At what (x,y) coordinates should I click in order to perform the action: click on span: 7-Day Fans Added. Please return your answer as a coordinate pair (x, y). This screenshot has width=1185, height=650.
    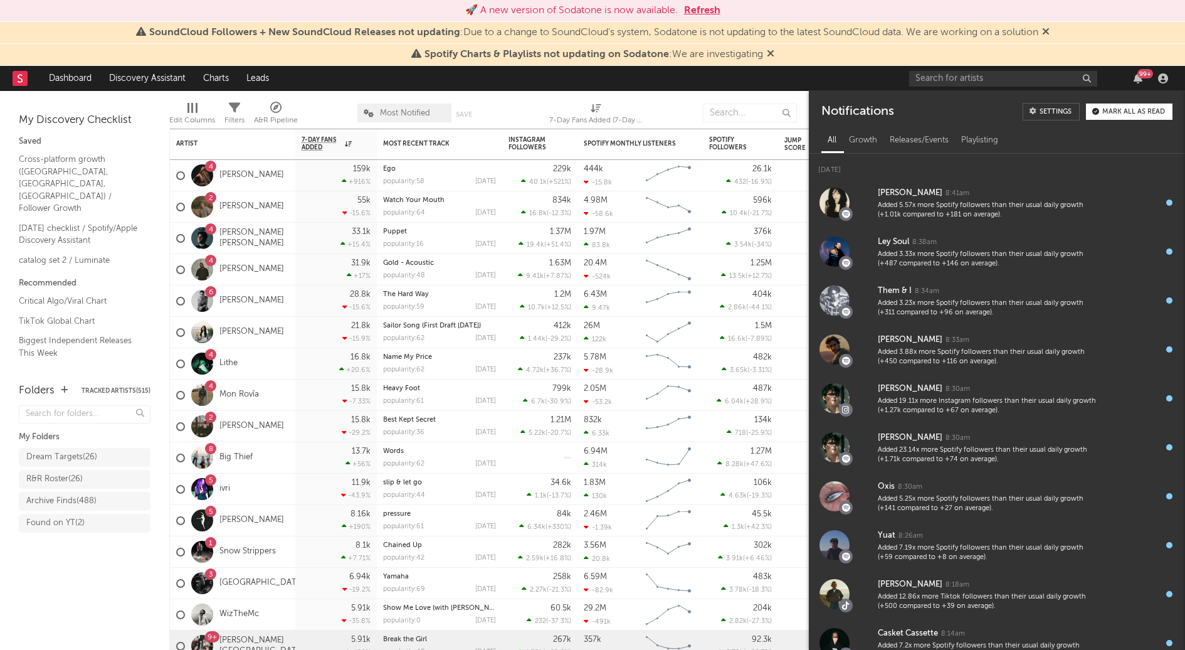
    Looking at the image, I should click on (322, 144).